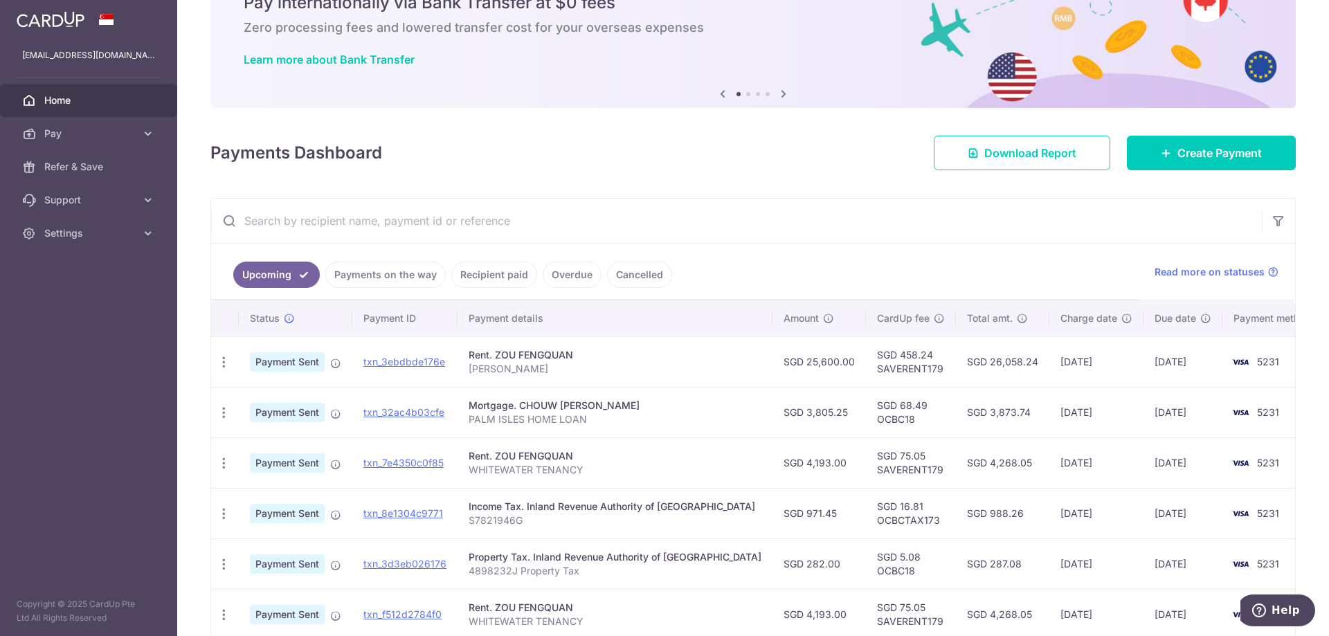 The height and width of the screenshot is (636, 1329). Describe the element at coordinates (615, 420) in the screenshot. I see `p: PALM ISLES HOME LOAN` at that location.